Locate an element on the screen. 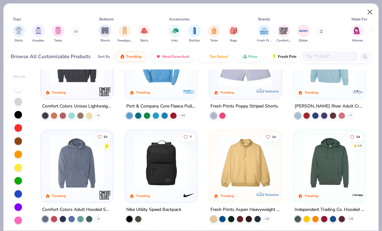  div: Fresh Prints Aspen Heavyweight Quarter-Zip is located at coordinates (245, 209).